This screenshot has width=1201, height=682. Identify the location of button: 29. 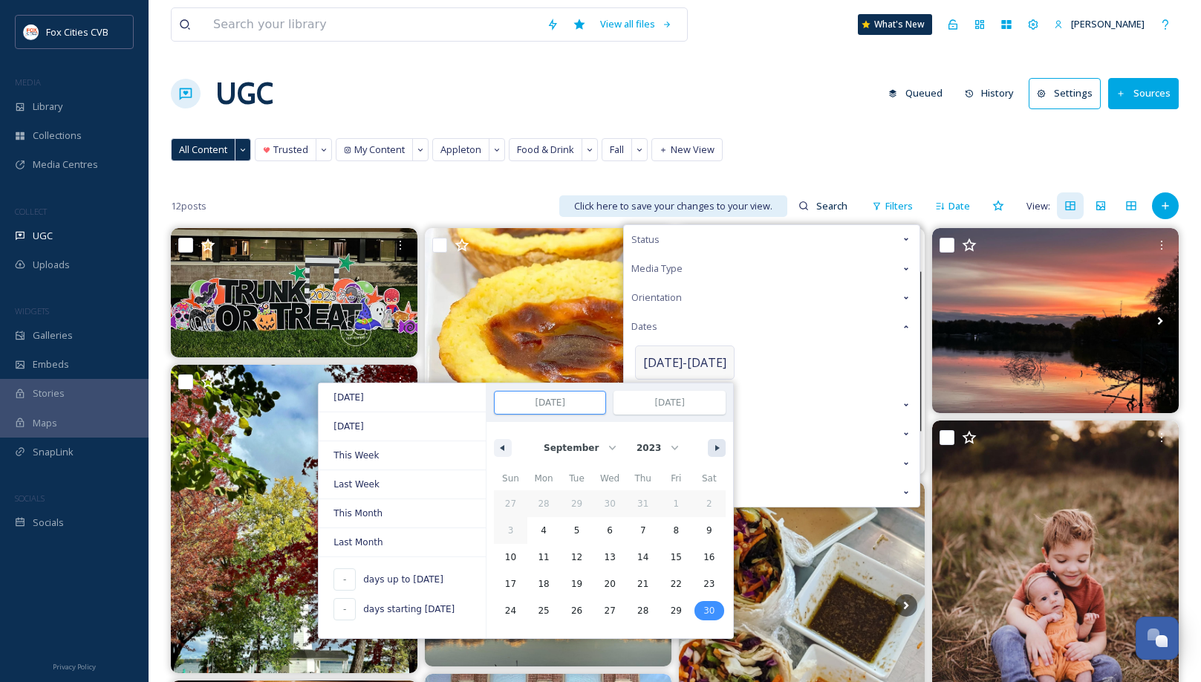
(676, 611).